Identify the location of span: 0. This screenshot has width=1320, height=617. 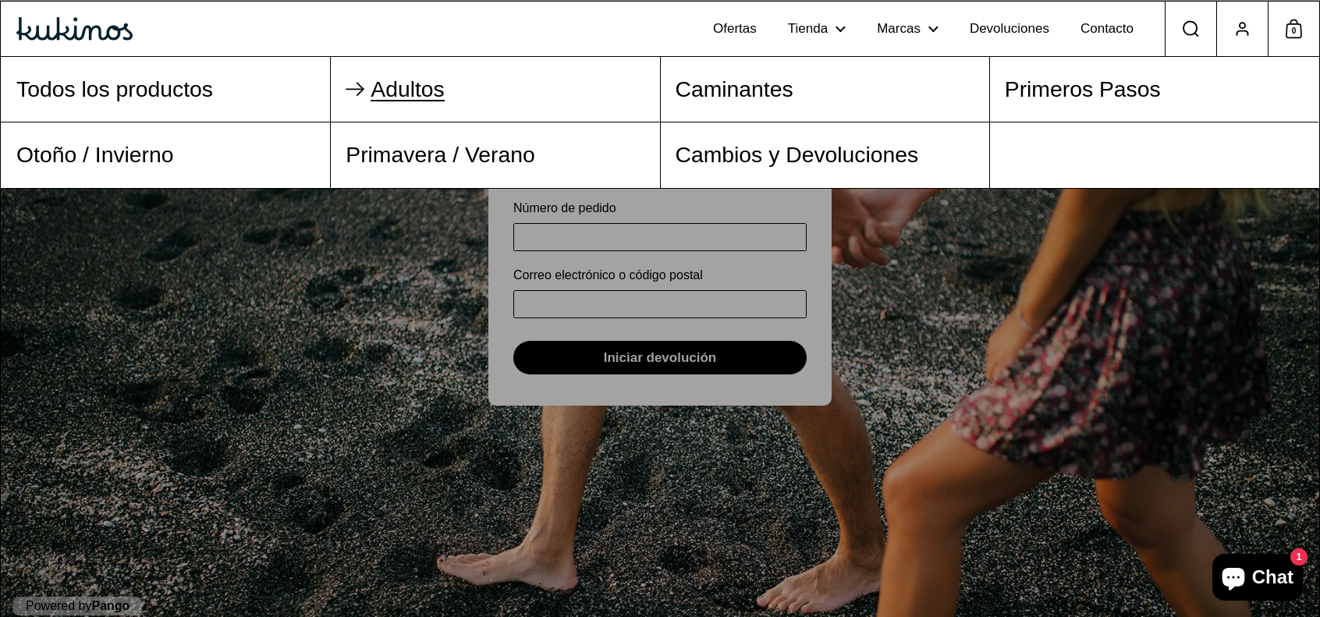
(1293, 31).